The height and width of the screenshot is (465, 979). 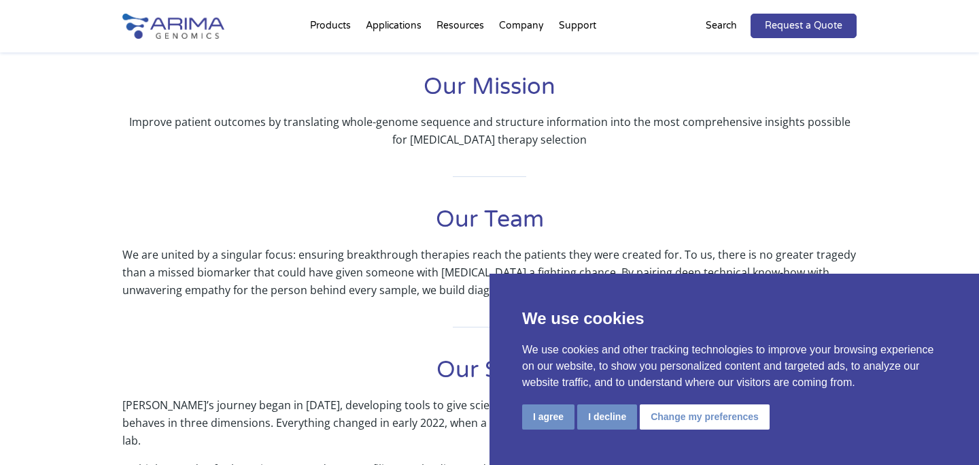 What do you see at coordinates (173, 26) in the screenshot?
I see `img: Arima-Genomics-logo` at bounding box center [173, 26].